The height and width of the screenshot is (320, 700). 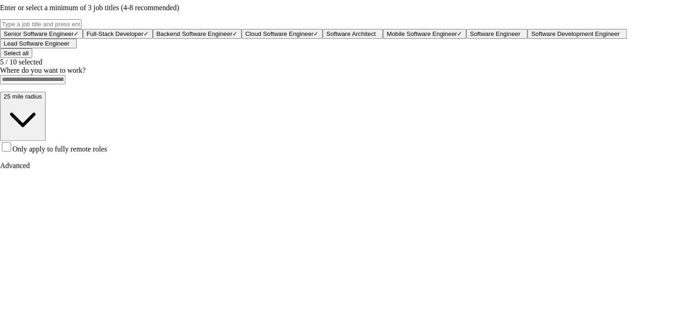 I want to click on button: Cloud Software Engineer✓, so click(x=282, y=34).